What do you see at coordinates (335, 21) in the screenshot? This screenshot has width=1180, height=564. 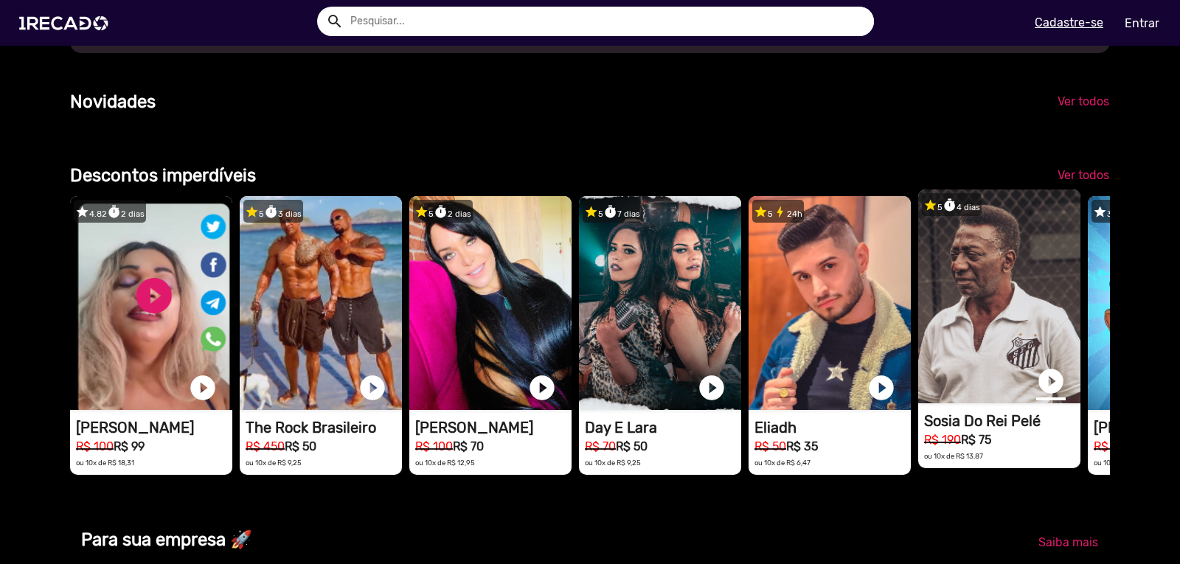 I see `mat-icon: Example home icon` at bounding box center [335, 21].